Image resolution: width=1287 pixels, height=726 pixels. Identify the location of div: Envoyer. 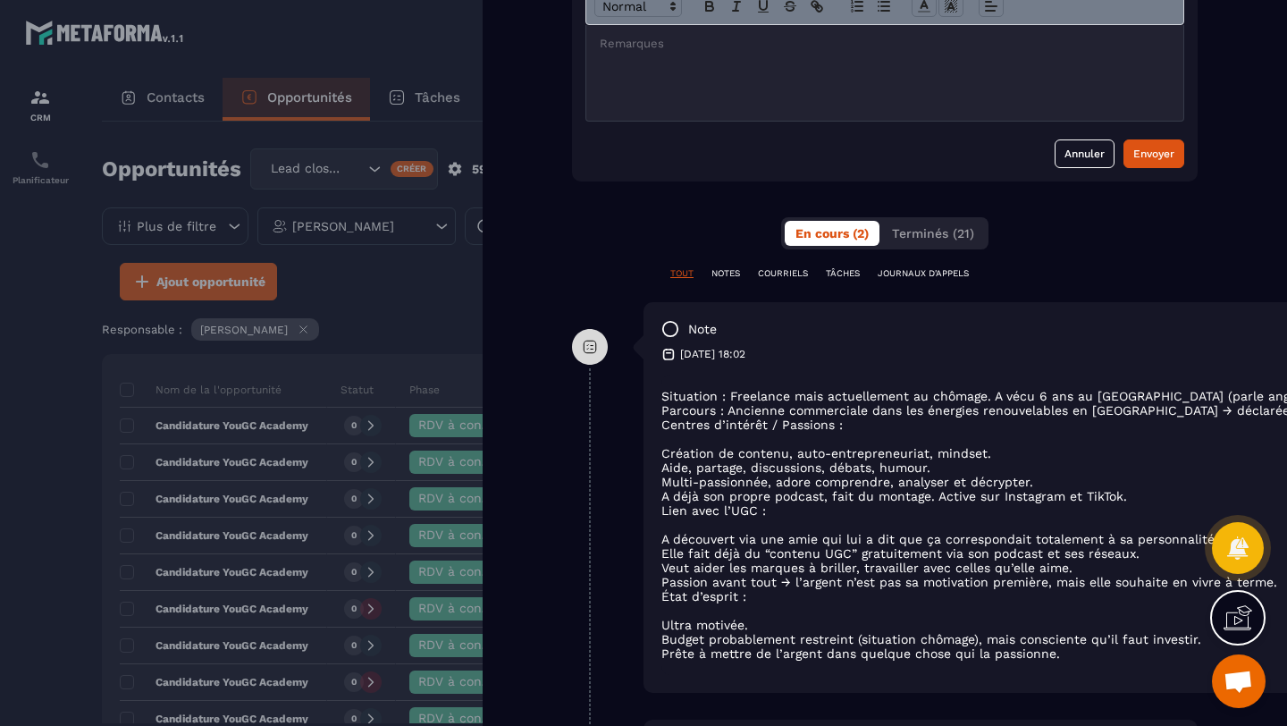
(1154, 154).